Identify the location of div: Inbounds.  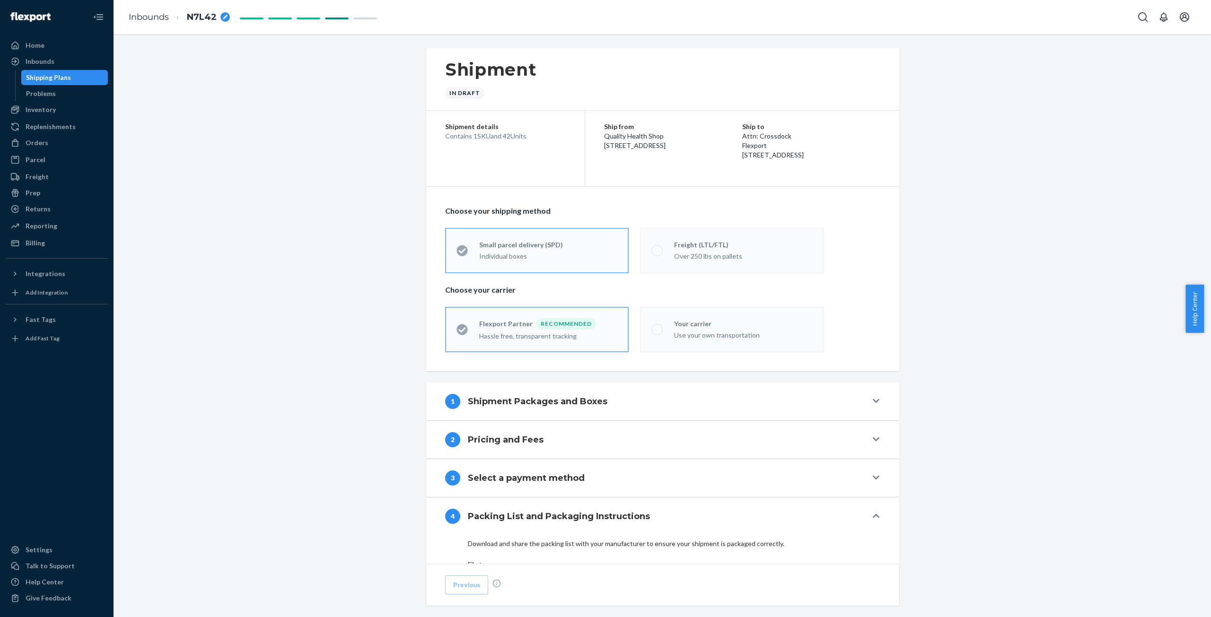
(40, 62).